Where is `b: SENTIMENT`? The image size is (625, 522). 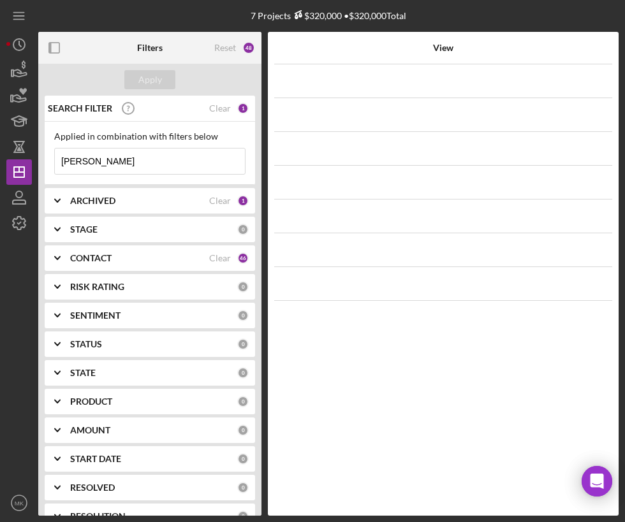 b: SENTIMENT is located at coordinates (95, 316).